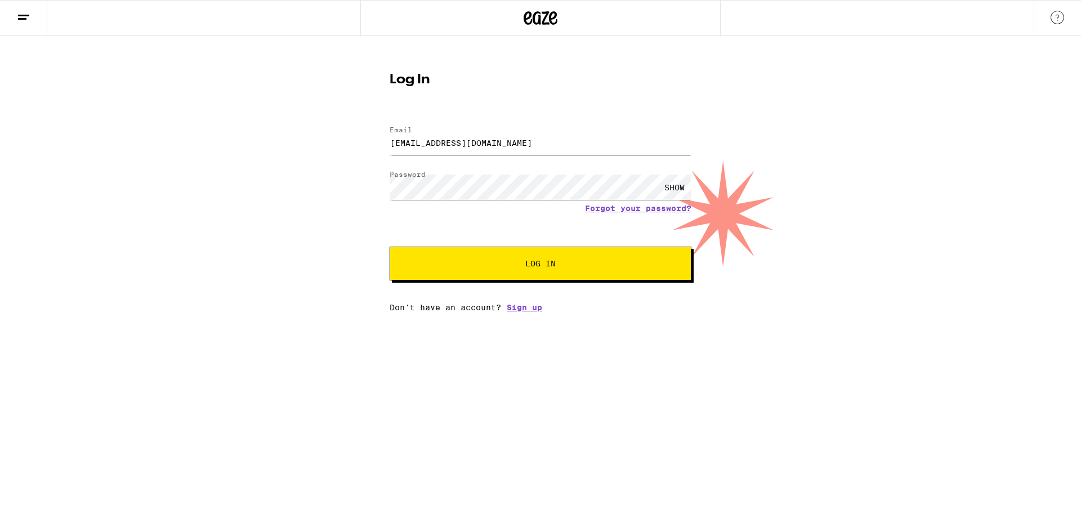  What do you see at coordinates (408, 174) in the screenshot?
I see `label: Password` at bounding box center [408, 174].